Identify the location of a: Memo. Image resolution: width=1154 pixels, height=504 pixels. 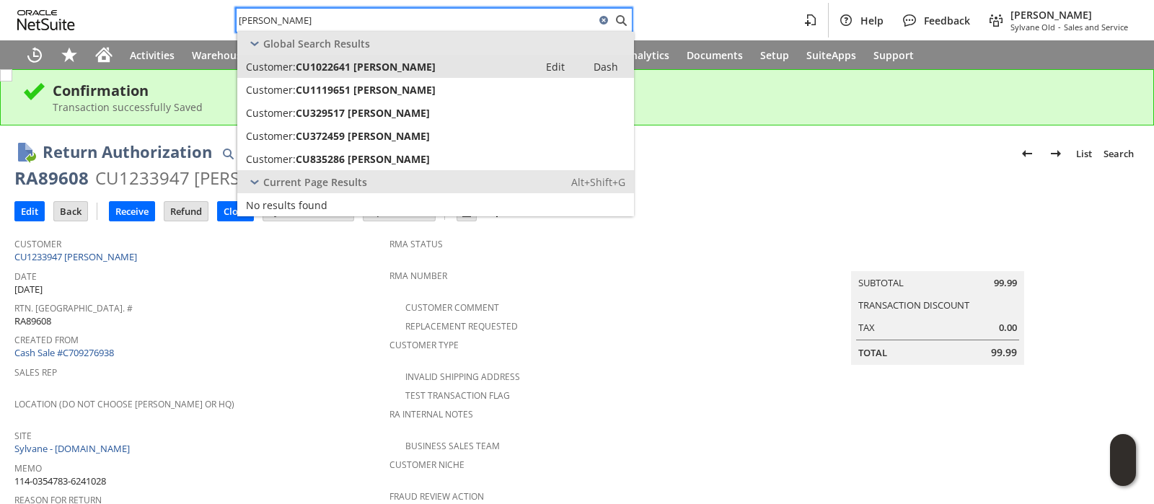
(28, 468).